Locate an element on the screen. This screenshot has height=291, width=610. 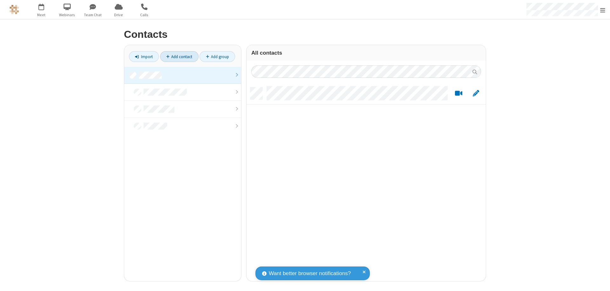
span: Team Chat is located at coordinates (93, 15).